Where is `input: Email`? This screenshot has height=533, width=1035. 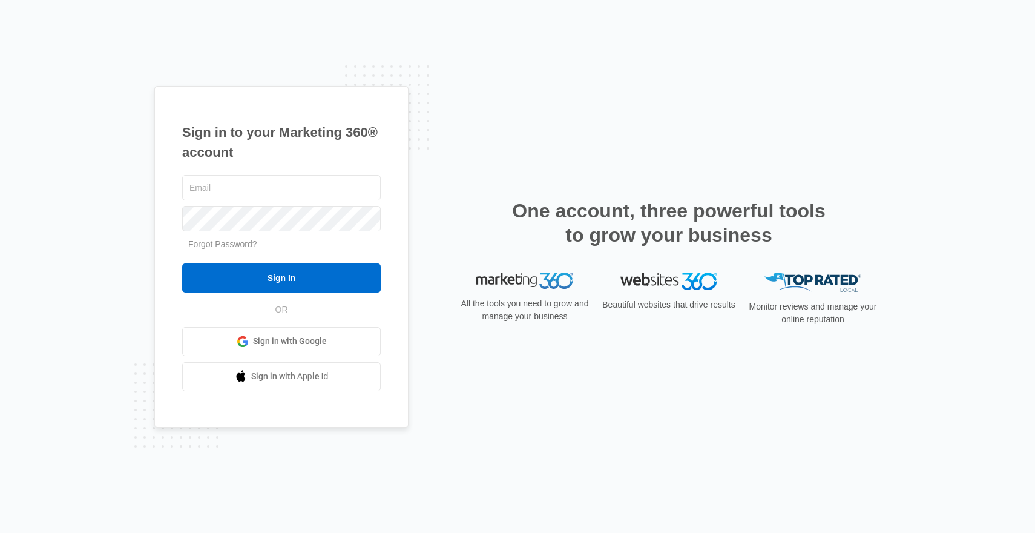 input: Email is located at coordinates (281, 188).